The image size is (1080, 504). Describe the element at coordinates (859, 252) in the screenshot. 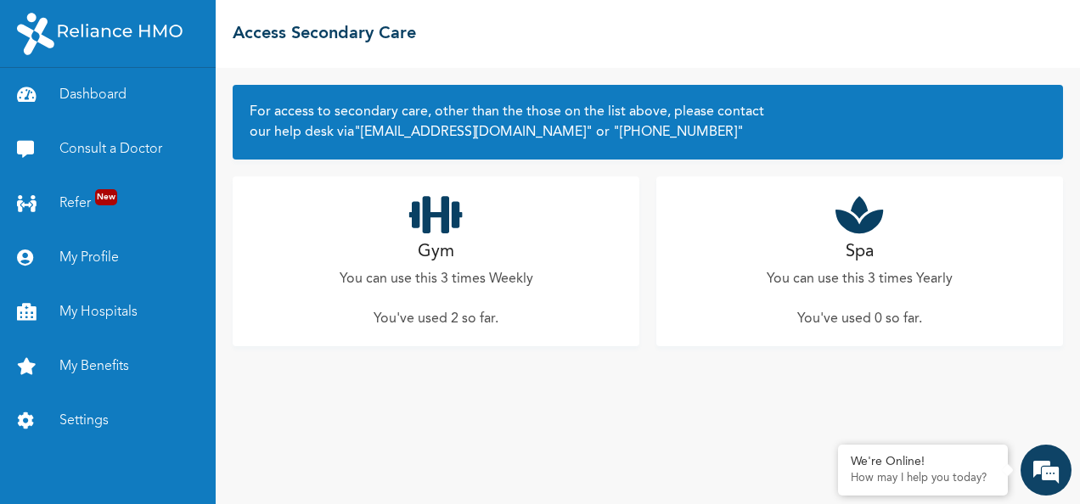

I see `h2: Spa` at that location.